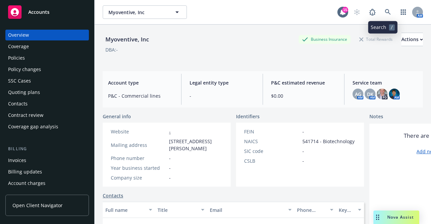 Image resolution: width=431 pixels, height=224 pixels. Describe the element at coordinates (47, 183) in the screenshot. I see `a: Account charges` at that location.